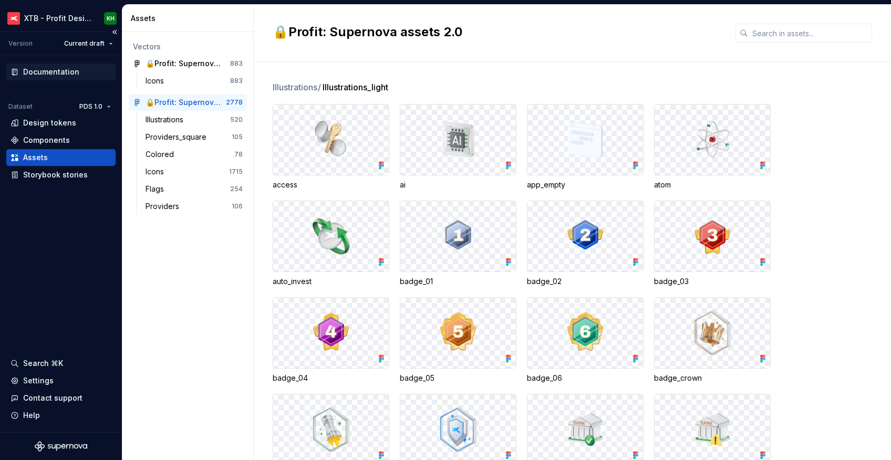  I want to click on div: ai, so click(458, 185).